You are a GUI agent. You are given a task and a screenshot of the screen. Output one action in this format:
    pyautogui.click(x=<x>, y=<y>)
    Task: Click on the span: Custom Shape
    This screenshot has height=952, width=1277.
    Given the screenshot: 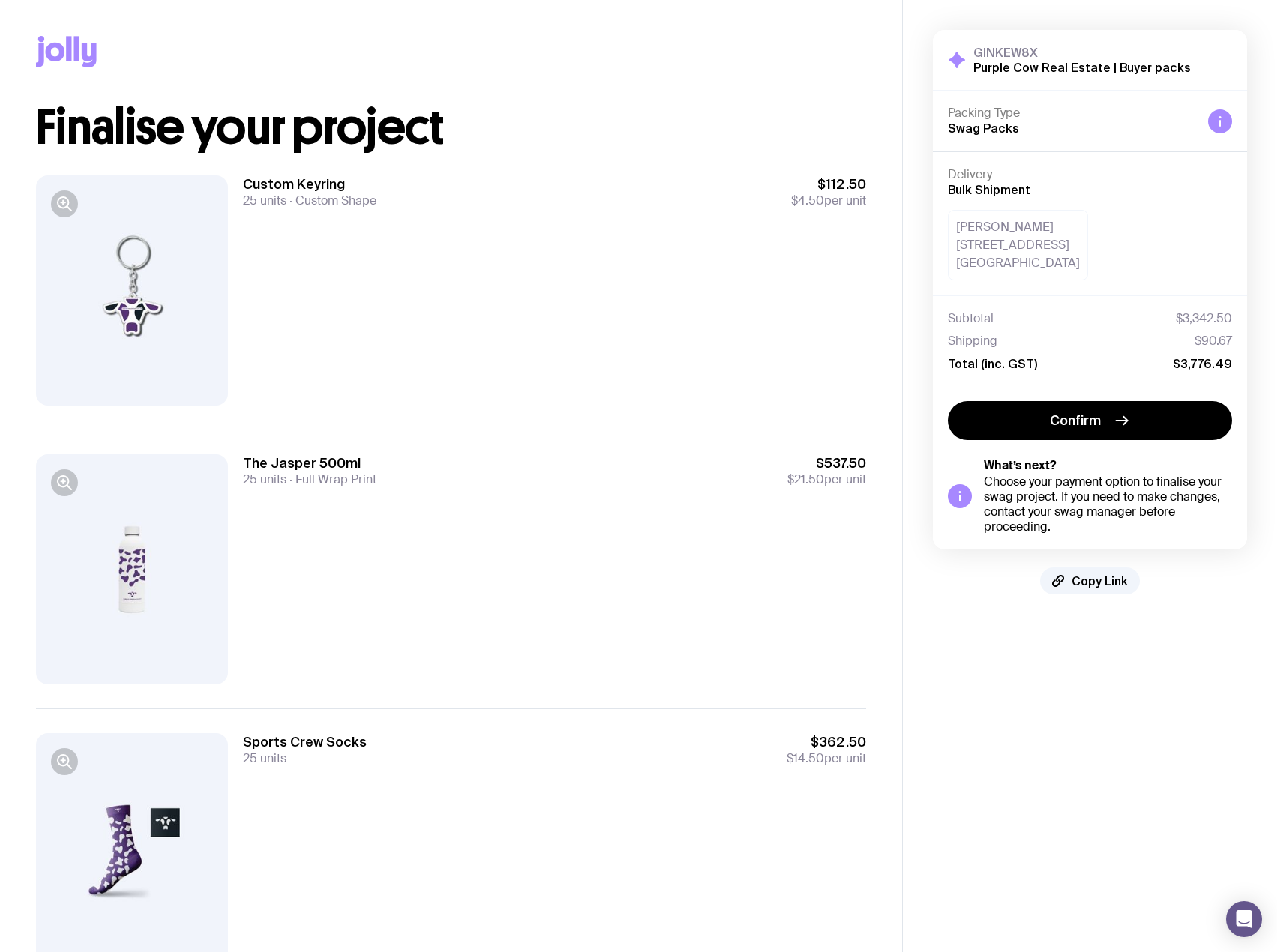 What is the action you would take?
    pyautogui.click(x=331, y=200)
    